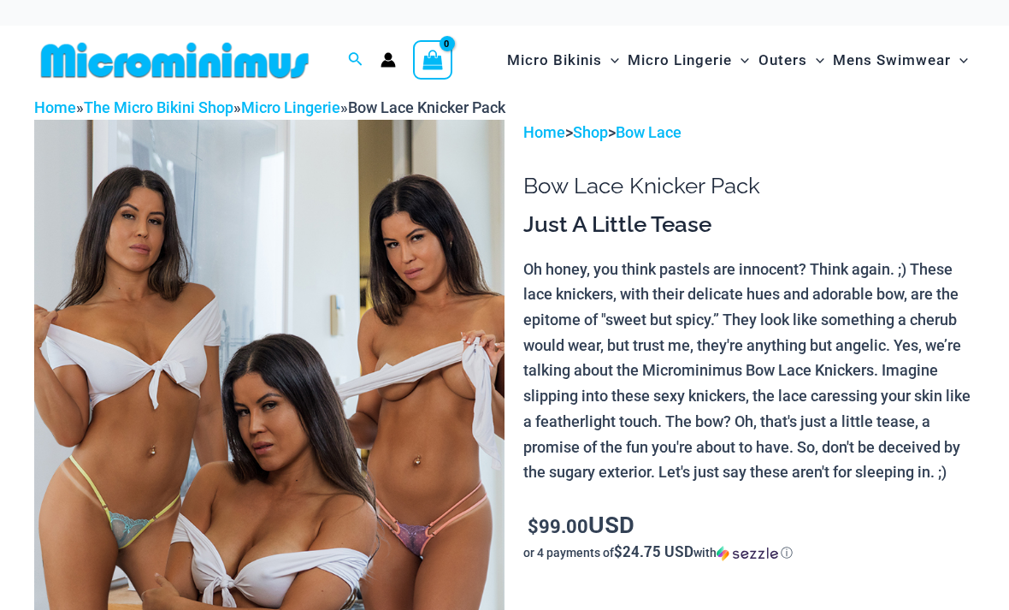 The image size is (1009, 610). Describe the element at coordinates (749, 525) in the screenshot. I see `p: USD` at that location.